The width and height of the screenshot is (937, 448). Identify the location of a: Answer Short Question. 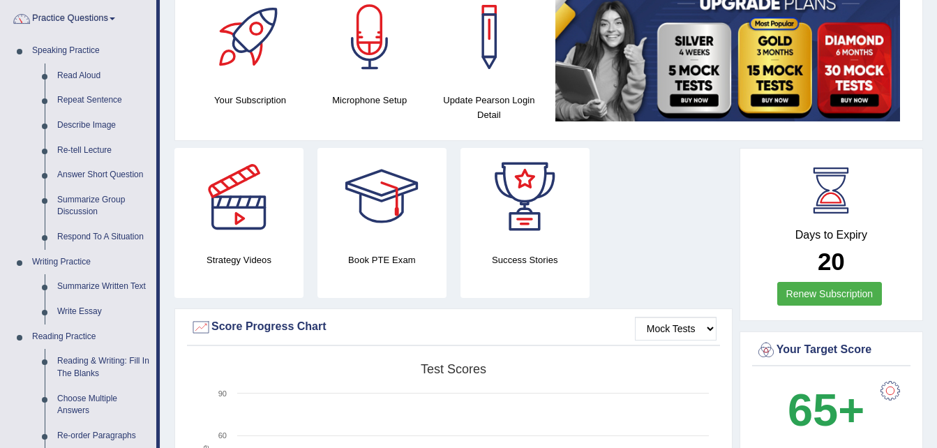
(103, 175).